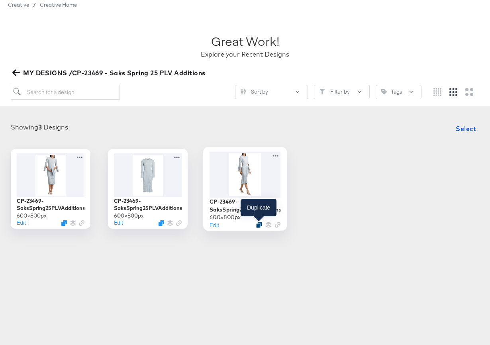 The height and width of the screenshot is (345, 490). Describe the element at coordinates (51, 205) in the screenshot. I see `div: CP-23469-SaksSpring25PLVAdditions_1x1_img3` at that location.